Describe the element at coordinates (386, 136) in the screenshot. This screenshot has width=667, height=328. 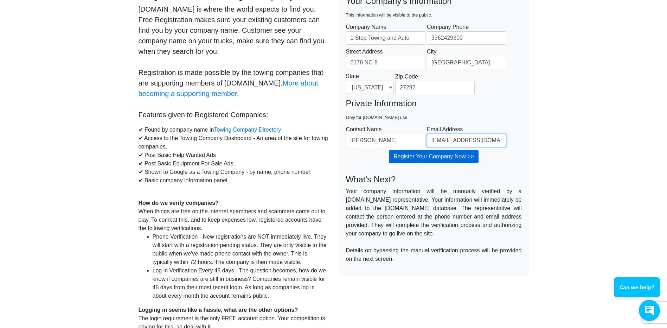
I see `label: Contact Name` at that location.